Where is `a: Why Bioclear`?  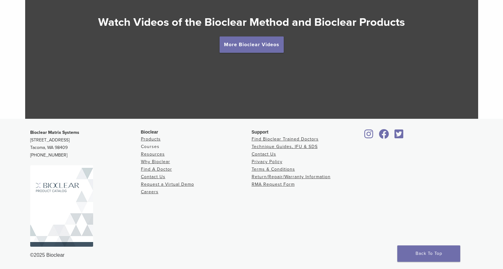
a: Why Bioclear is located at coordinates (155, 162).